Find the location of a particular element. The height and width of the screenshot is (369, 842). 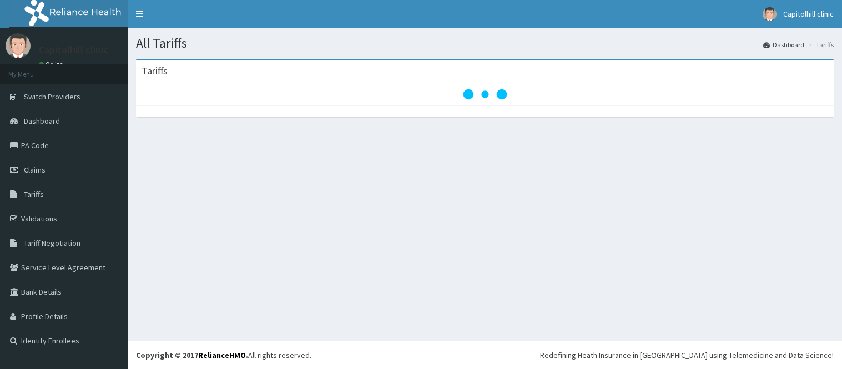

li: Tariffs is located at coordinates (819, 44).